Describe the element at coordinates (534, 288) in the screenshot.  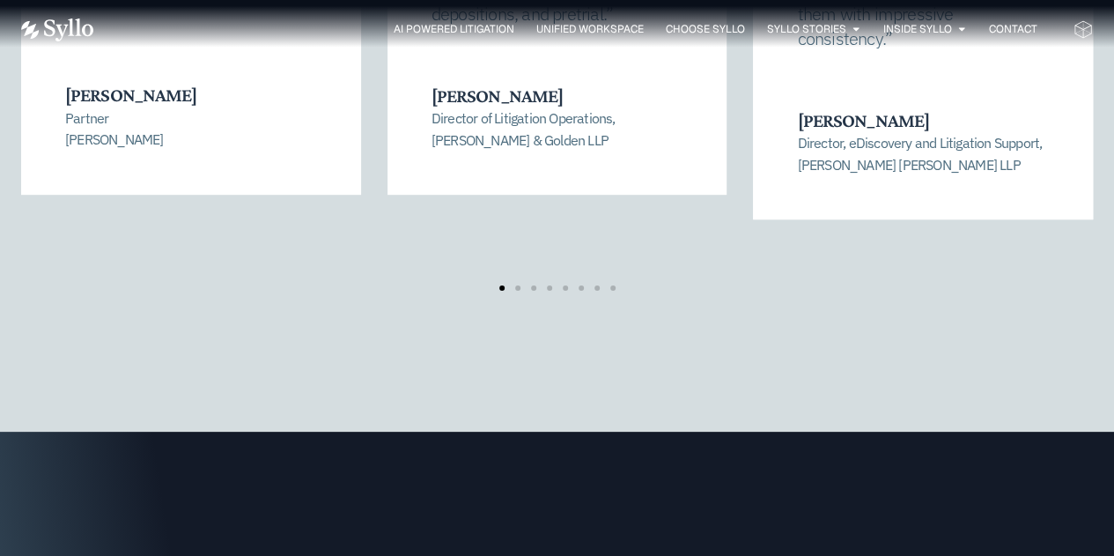
I see `span: Go to slide 3` at that location.